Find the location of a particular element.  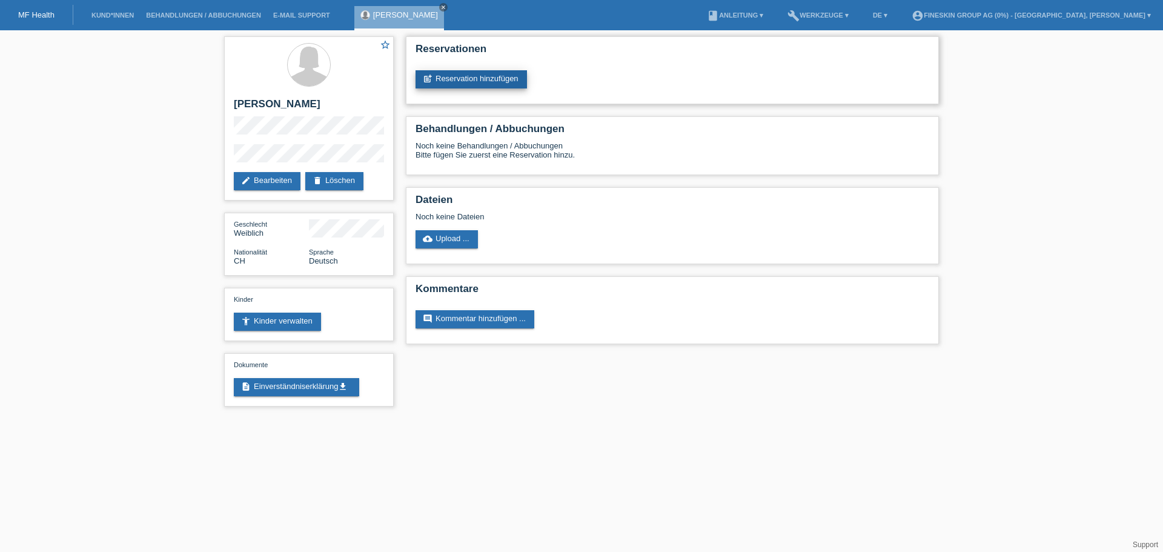

a: Support is located at coordinates (1145, 545).